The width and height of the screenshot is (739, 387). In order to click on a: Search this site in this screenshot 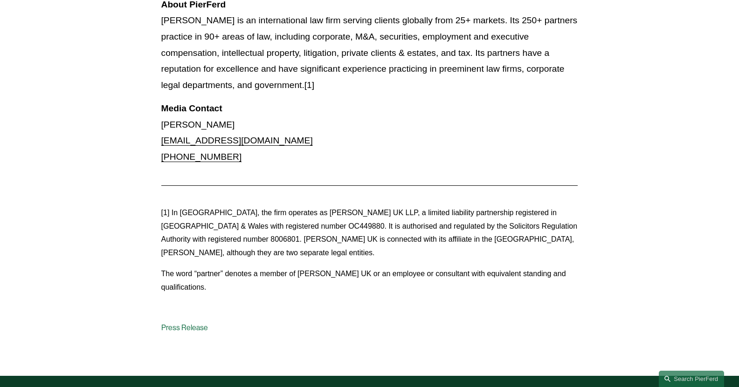, I will do `click(691, 379)`.